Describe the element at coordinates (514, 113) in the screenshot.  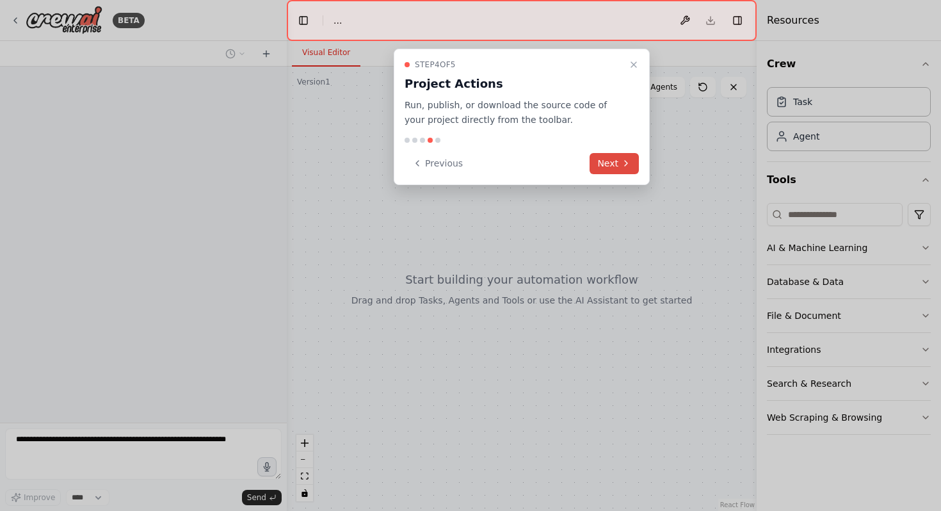
I see `p: Run, publish, or download the source code of your project directly from the toolbar.` at that location.